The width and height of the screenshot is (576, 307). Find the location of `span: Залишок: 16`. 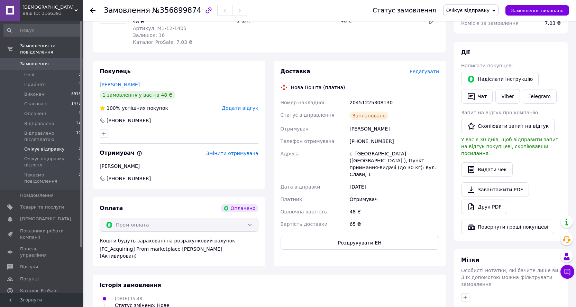

span: Залишок: 16 is located at coordinates (149, 35).